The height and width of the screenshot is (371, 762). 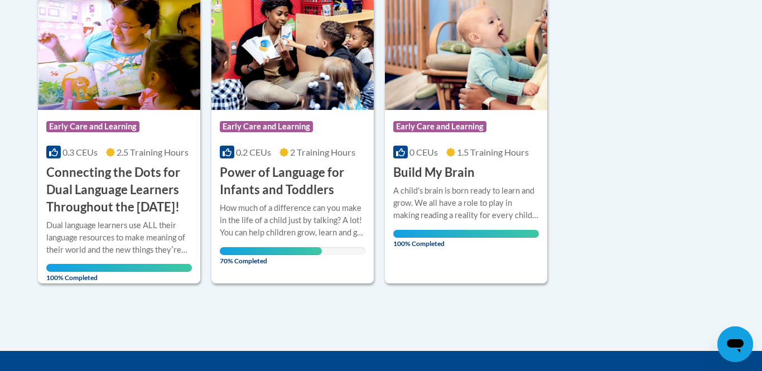 What do you see at coordinates (492, 152) in the screenshot?
I see `span: 1.5 Training Hours` at bounding box center [492, 152].